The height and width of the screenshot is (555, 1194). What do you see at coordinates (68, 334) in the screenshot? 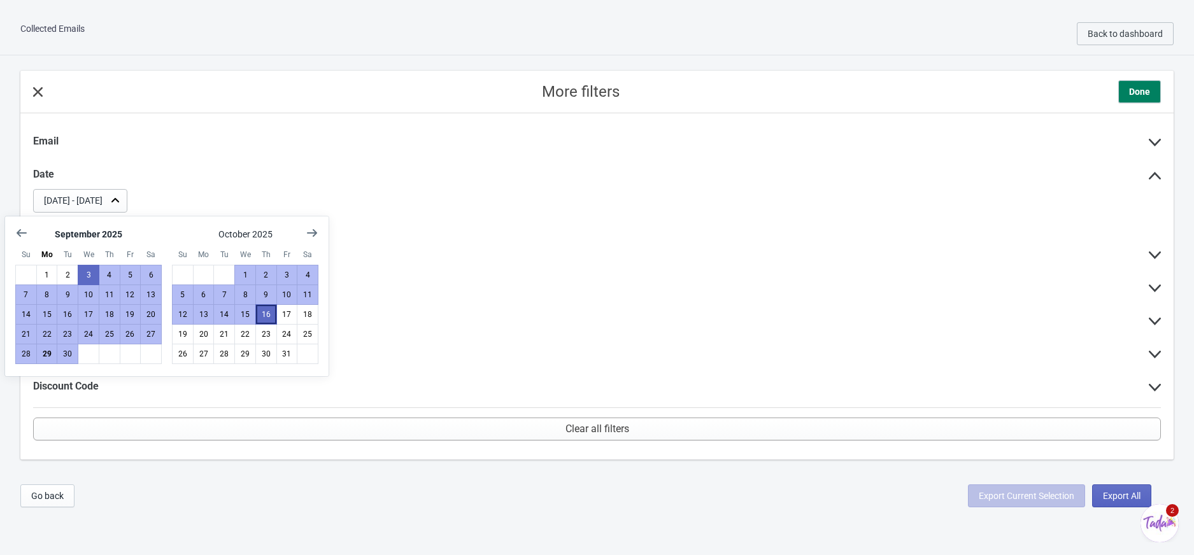
I see `button: September 23 2025` at bounding box center [68, 334].